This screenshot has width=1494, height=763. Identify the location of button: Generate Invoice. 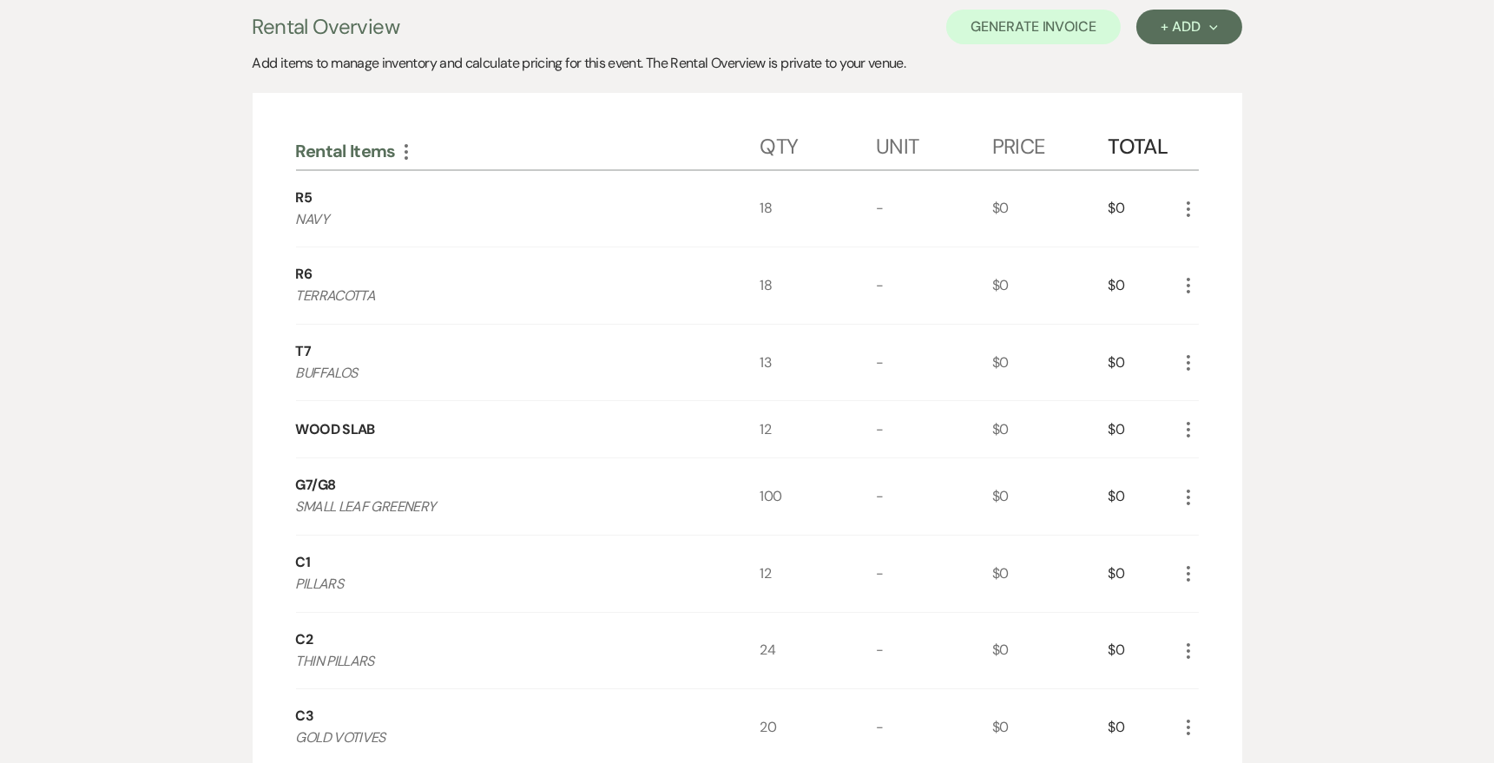
(1033, 27).